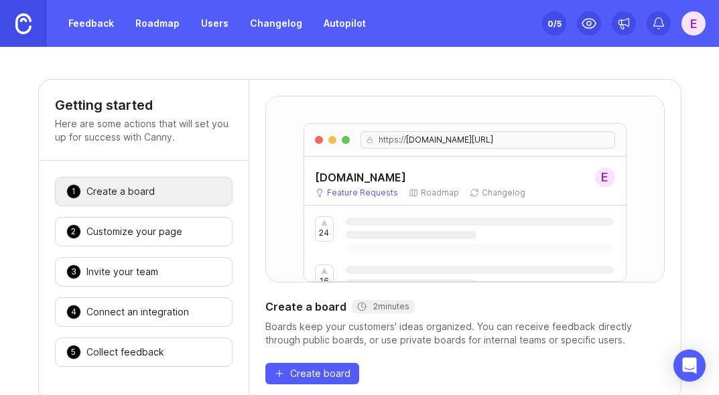 This screenshot has width=719, height=395. I want to click on span: Create board, so click(320, 374).